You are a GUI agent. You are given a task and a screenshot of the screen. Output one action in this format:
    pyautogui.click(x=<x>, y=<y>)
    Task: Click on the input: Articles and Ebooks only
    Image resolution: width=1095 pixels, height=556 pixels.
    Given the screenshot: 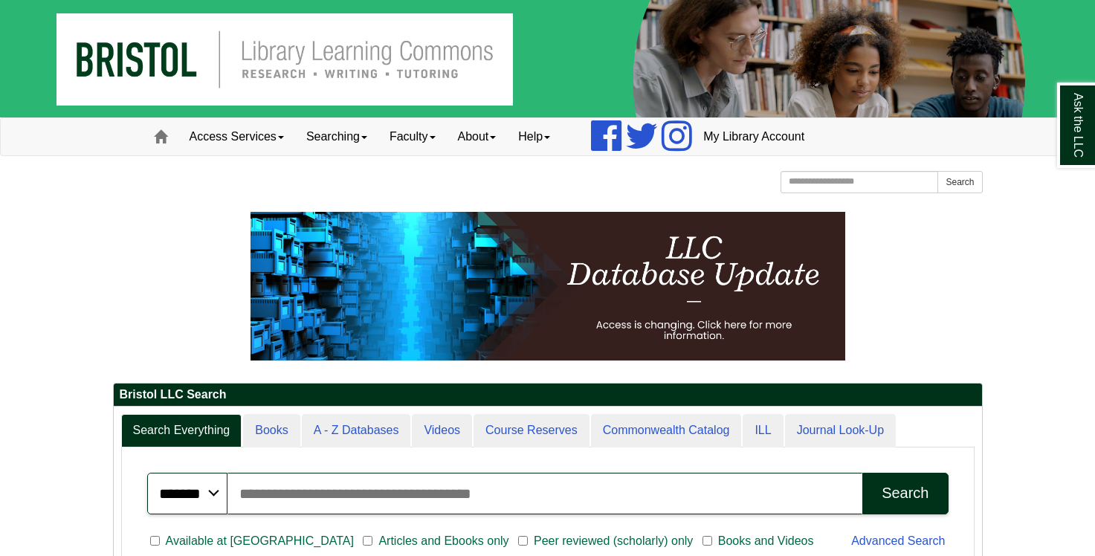 What is the action you would take?
    pyautogui.click(x=367, y=541)
    